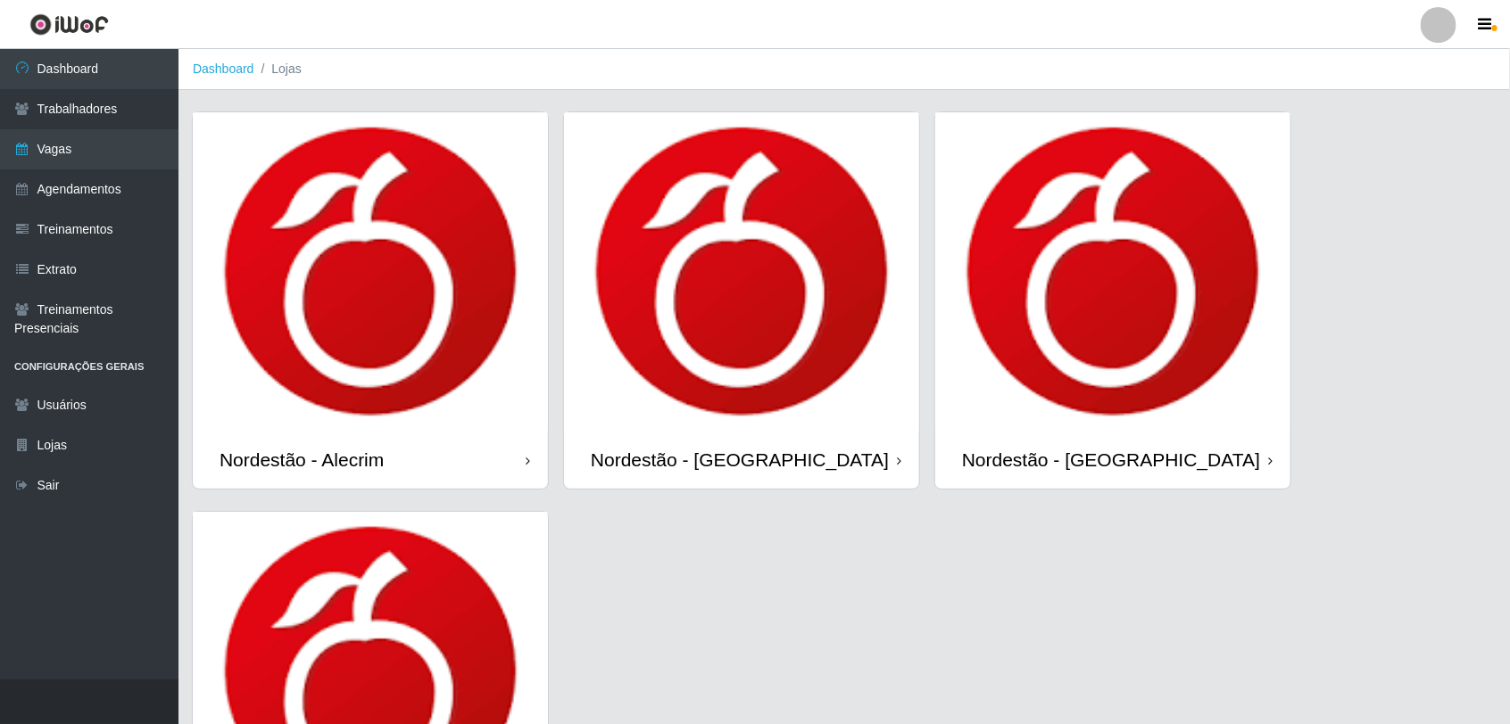  I want to click on a: Nordestão - Alecrim, so click(370, 301).